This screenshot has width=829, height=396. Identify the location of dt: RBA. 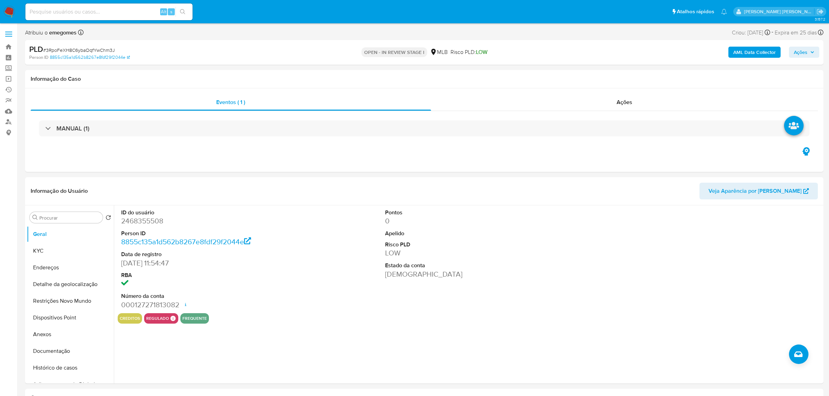
(206, 275).